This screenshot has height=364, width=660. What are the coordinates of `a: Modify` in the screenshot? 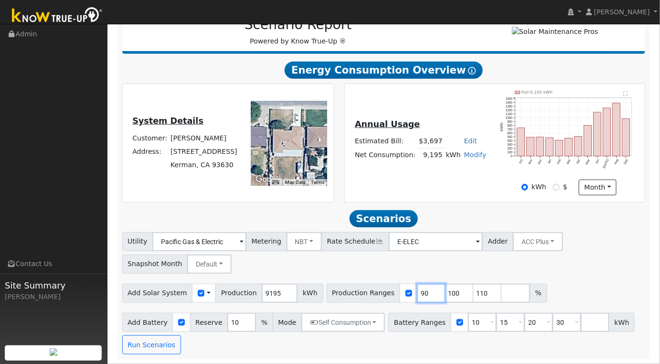 It's located at (475, 155).